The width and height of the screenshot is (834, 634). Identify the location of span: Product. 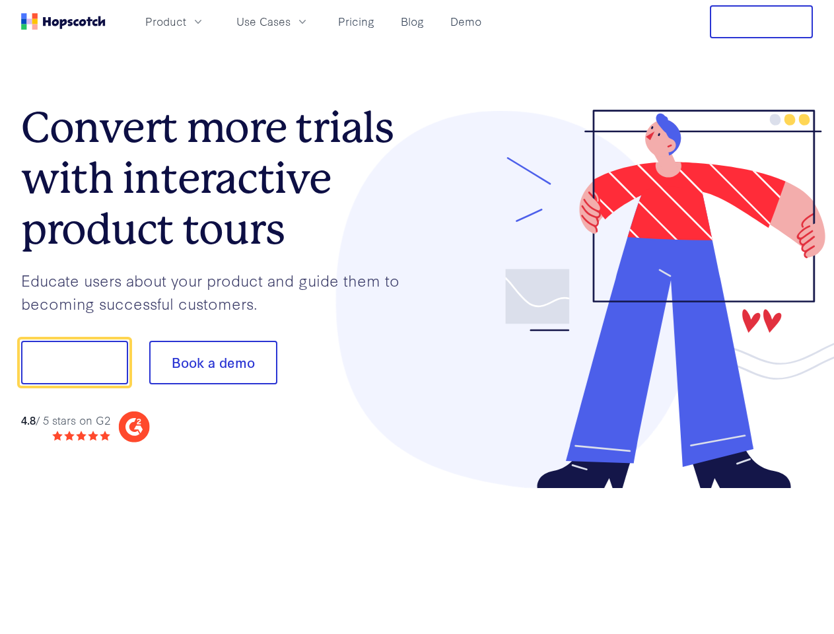
(166, 21).